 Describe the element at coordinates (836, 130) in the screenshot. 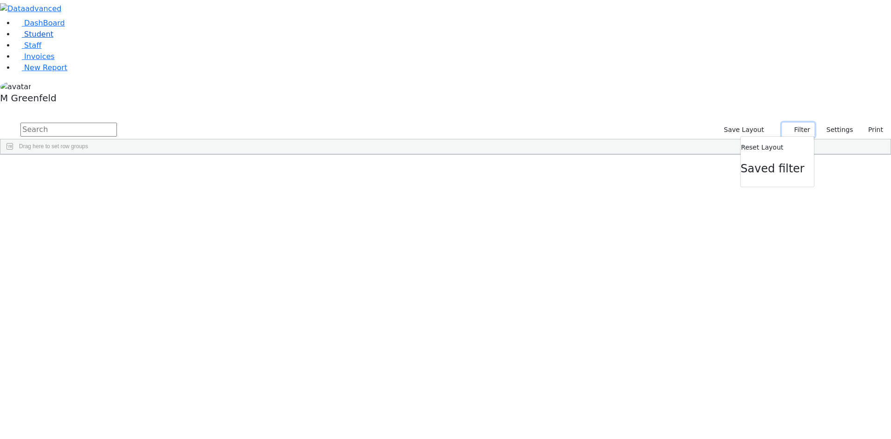

I see `button: Settings` at that location.